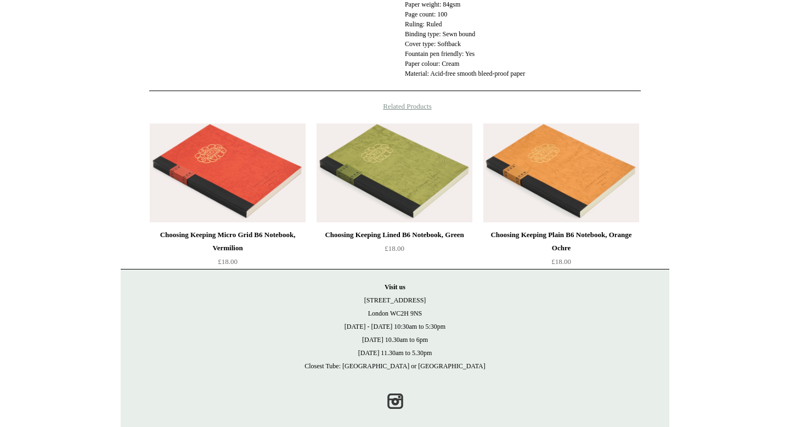 Image resolution: width=790 pixels, height=427 pixels. I want to click on div: Choosing Keeping Lined B6 Notebook, Green, so click(395, 235).